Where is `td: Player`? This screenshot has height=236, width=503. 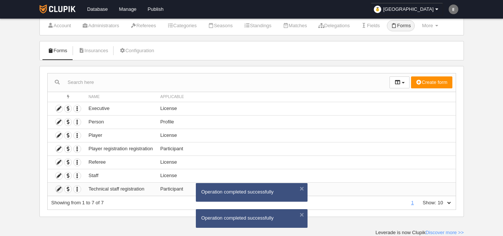 td: Player is located at coordinates (121, 135).